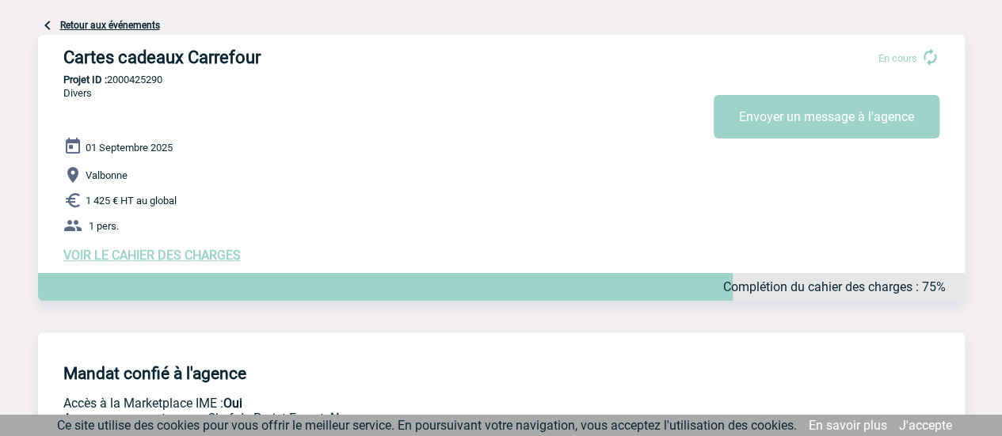  I want to click on span: 1 425 € HT au global, so click(131, 200).